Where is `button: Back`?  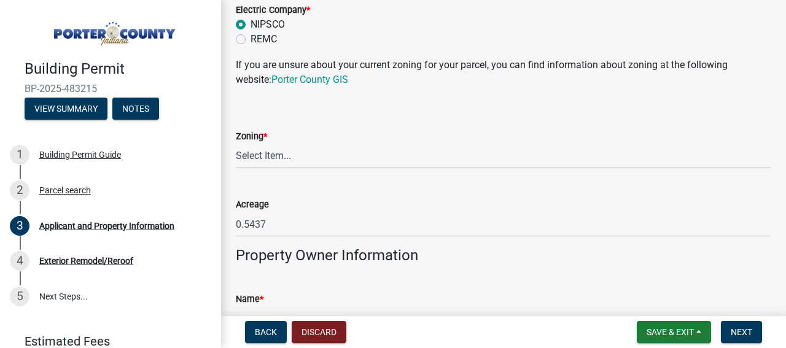
button: Back is located at coordinates (266, 332).